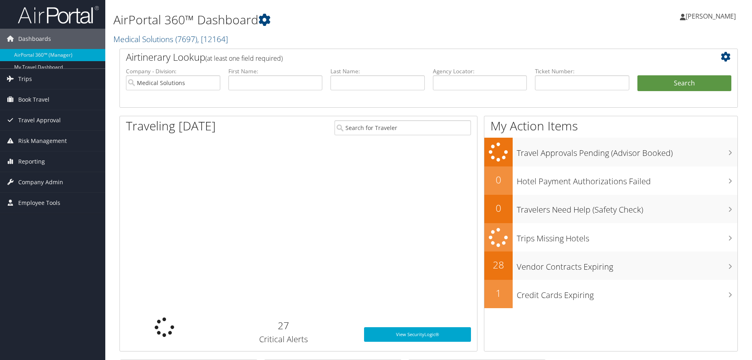 The height and width of the screenshot is (360, 752). I want to click on input: Search for Traveler, so click(403, 128).